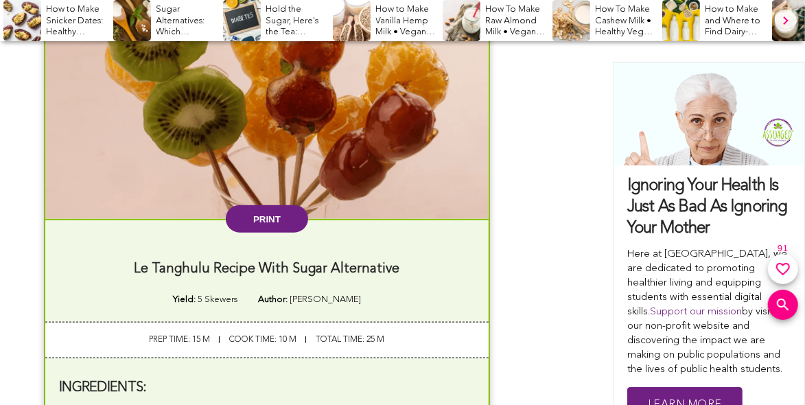 This screenshot has height=405, width=805. What do you see at coordinates (267, 117) in the screenshot?
I see `img: Le Tanghulu Recipe with Sugar Alternative` at bounding box center [267, 117].